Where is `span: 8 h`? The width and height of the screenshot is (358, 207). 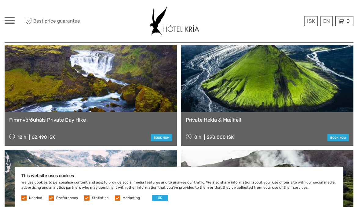
span: 8 h is located at coordinates (198, 137).